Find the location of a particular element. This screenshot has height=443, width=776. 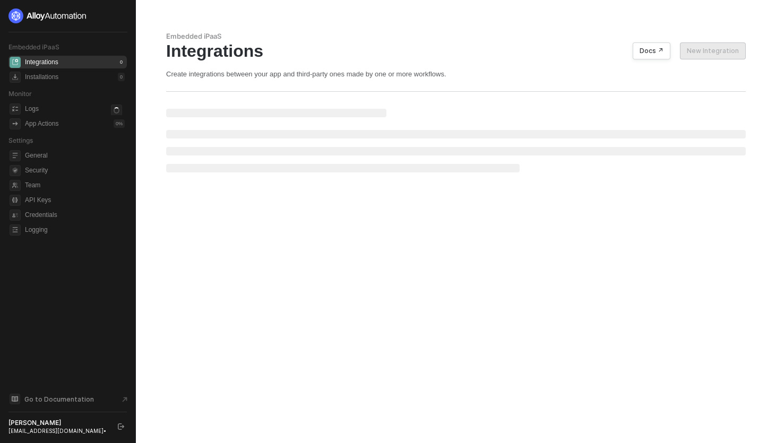

span: Settings is located at coordinates (21, 140).